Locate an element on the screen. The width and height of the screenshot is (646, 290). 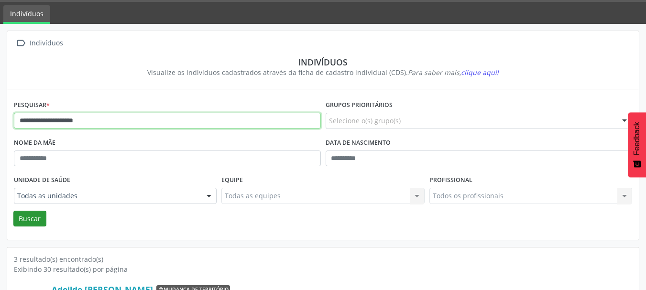
label: Nome da mãe is located at coordinates (34, 143).